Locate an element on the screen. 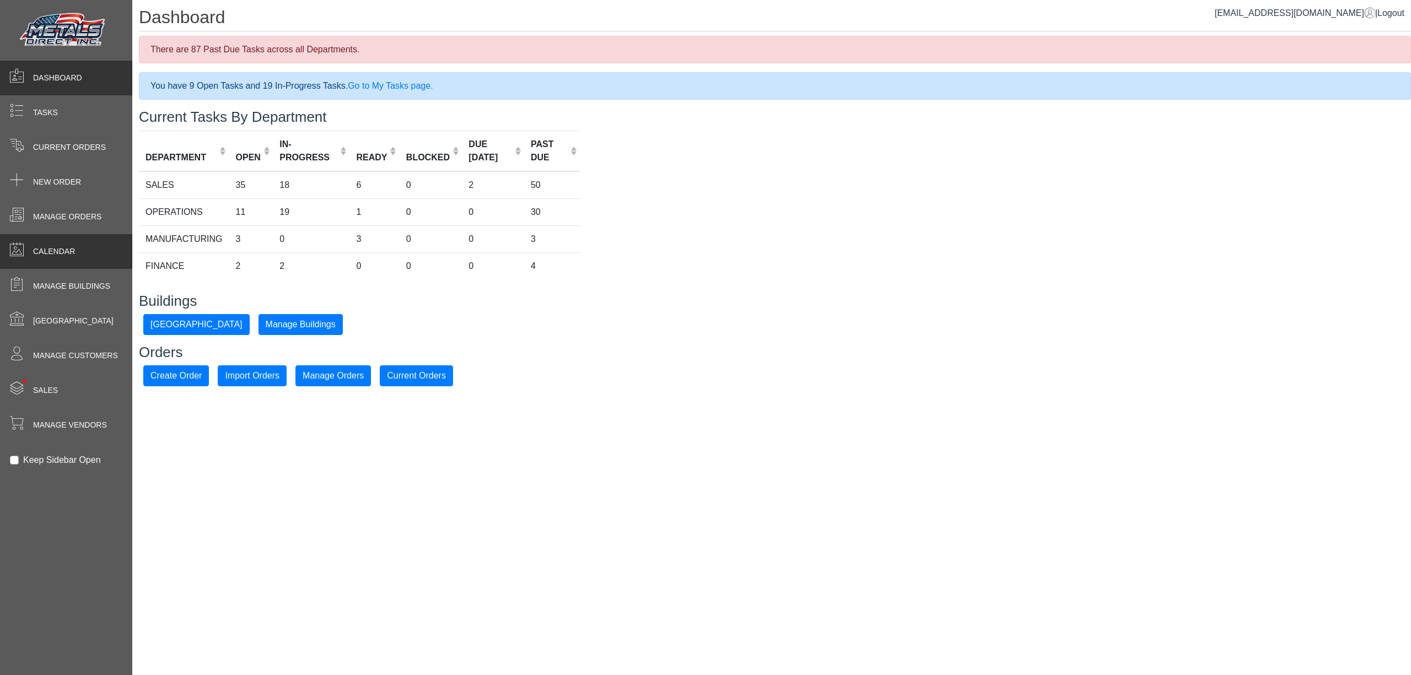 The height and width of the screenshot is (675, 1411). span: Tasks is located at coordinates (45, 112).